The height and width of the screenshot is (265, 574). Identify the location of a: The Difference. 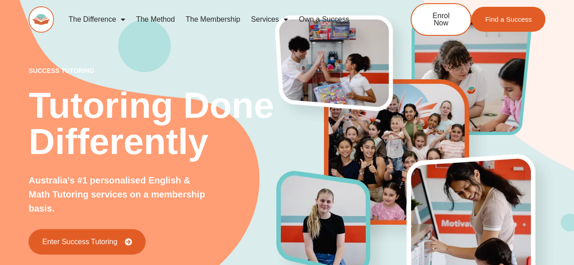
(97, 19).